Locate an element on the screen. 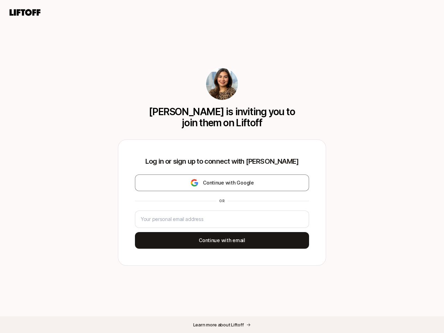  button: Continue with Google is located at coordinates (222, 183).